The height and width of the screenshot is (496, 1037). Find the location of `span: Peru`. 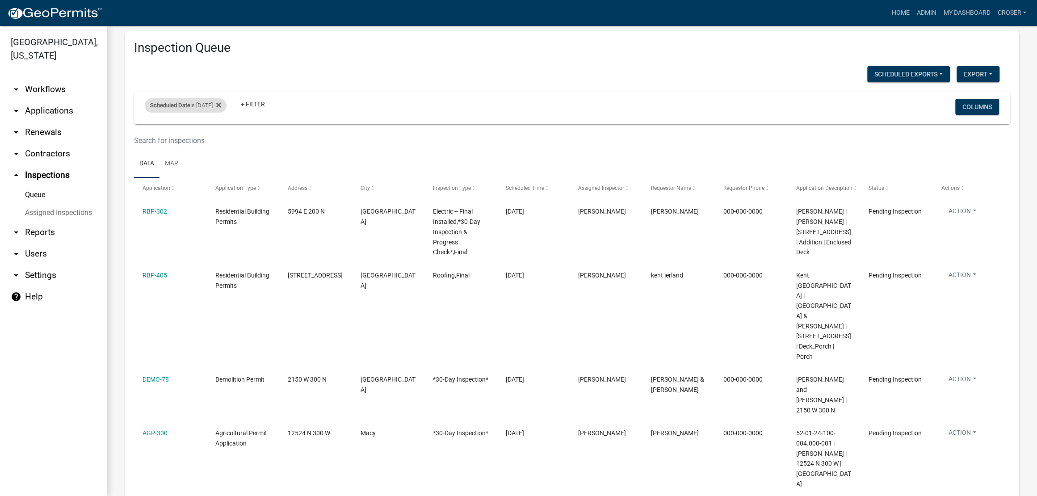

span: Peru is located at coordinates (388, 384).